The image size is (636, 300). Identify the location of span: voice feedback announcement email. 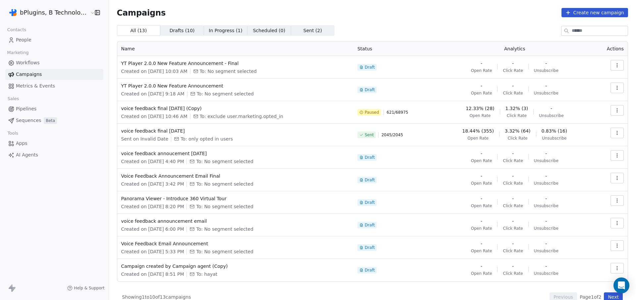
(235, 221).